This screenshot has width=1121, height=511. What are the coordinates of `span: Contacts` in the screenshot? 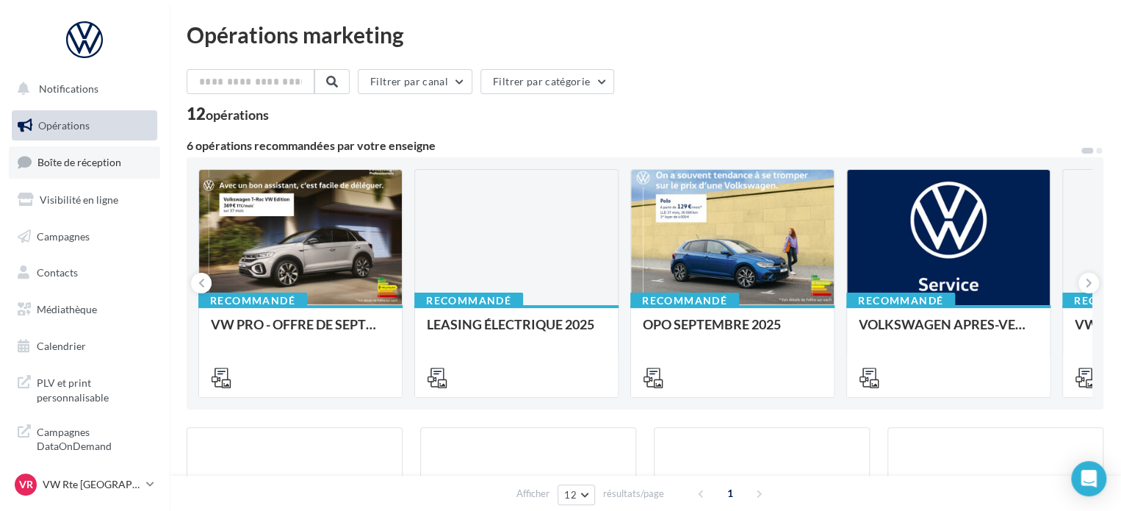 It's located at (57, 272).